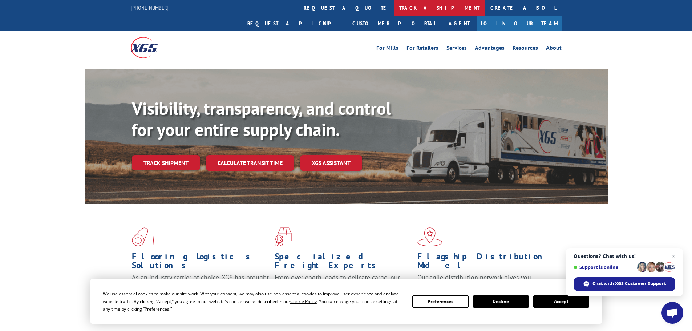 Image resolution: width=692 pixels, height=331 pixels. What do you see at coordinates (331, 163) in the screenshot?
I see `a: XGS ASSISTANT` at bounding box center [331, 163].